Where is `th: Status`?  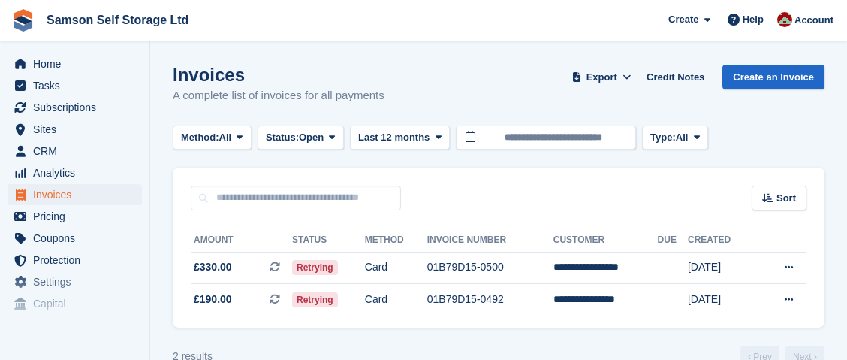
th: Status is located at coordinates (328, 240).